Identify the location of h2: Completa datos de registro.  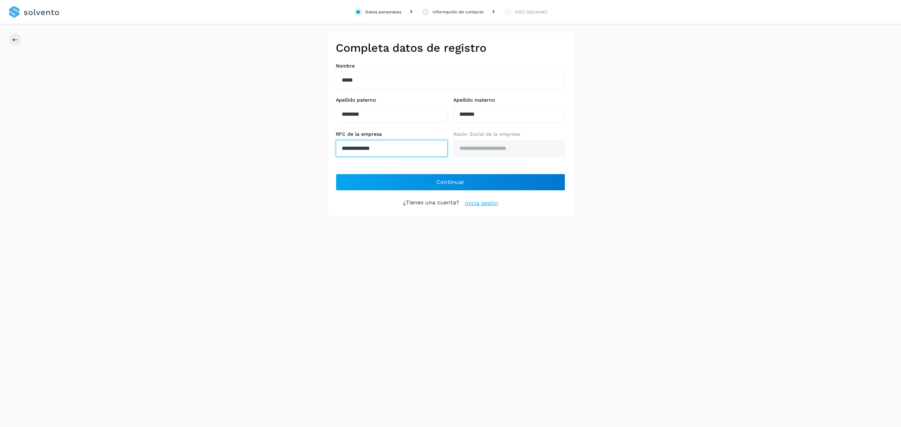
(451, 48).